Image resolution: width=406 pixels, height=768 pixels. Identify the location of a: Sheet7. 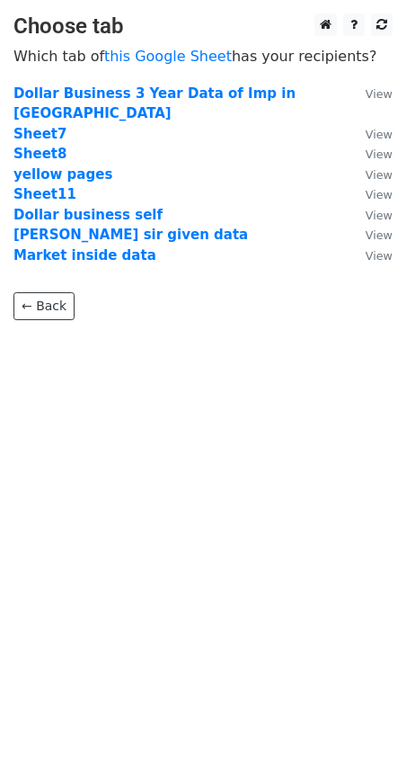
(40, 134).